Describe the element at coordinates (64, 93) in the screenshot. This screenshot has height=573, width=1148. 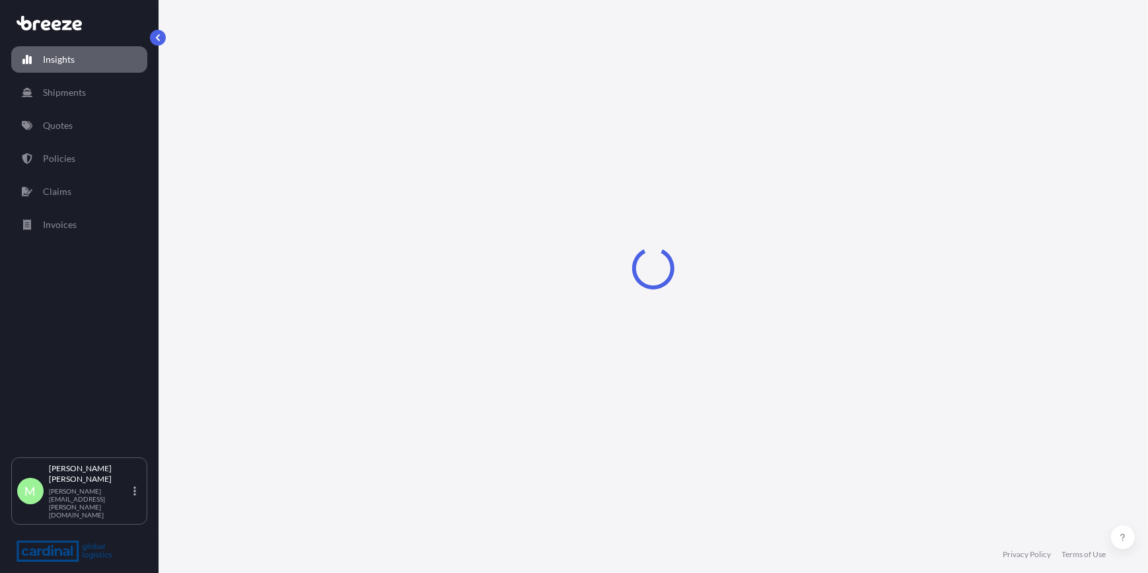
I see `p: Shipments` at that location.